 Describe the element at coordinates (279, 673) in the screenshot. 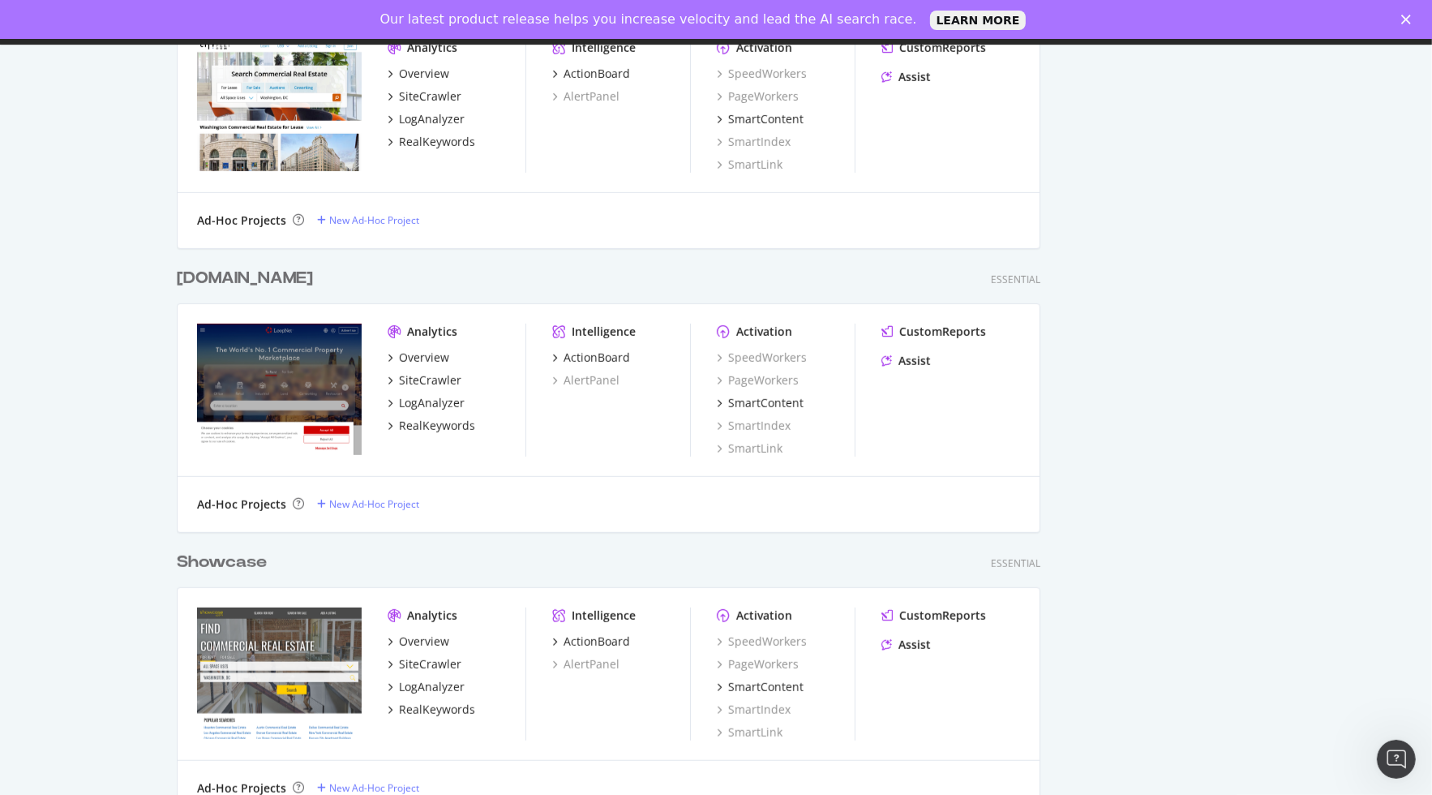

I see `img: showcase.com` at that location.